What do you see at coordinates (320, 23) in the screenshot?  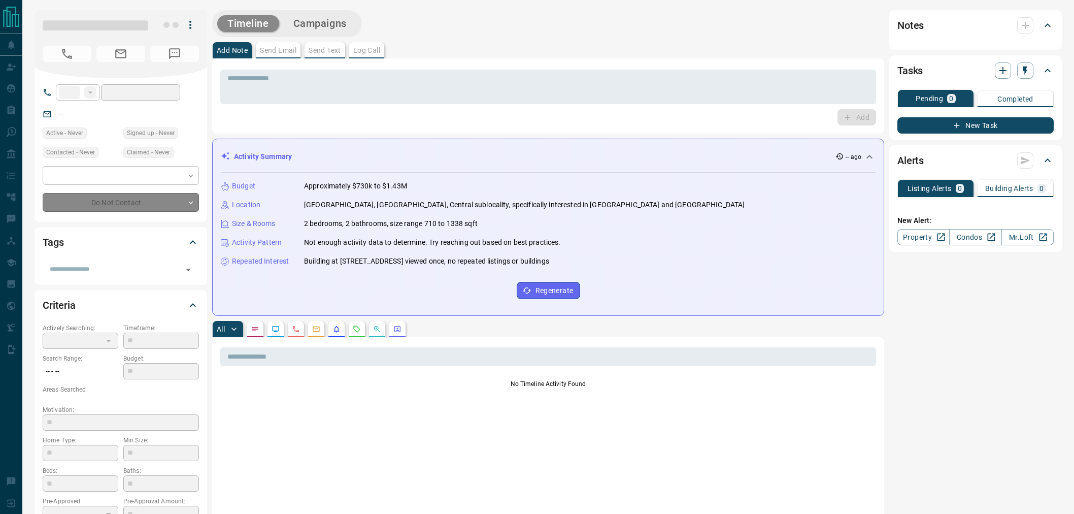 I see `button: Campaigns` at bounding box center [320, 23].